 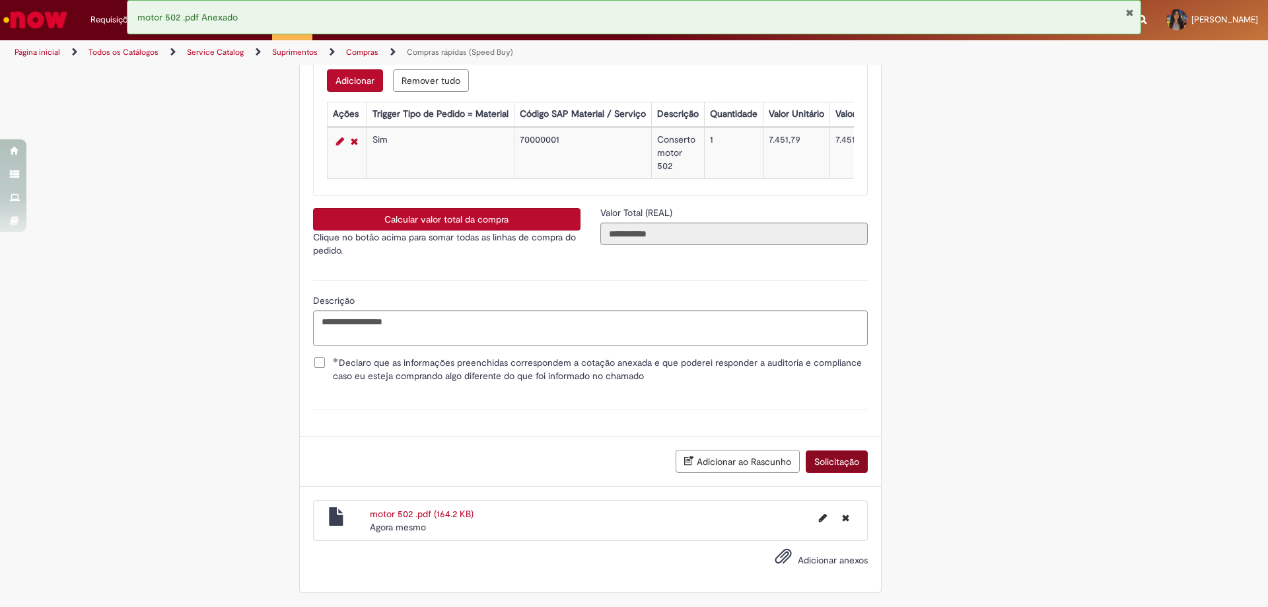 What do you see at coordinates (335, 300) in the screenshot?
I see `span: Descrição` at bounding box center [335, 300].